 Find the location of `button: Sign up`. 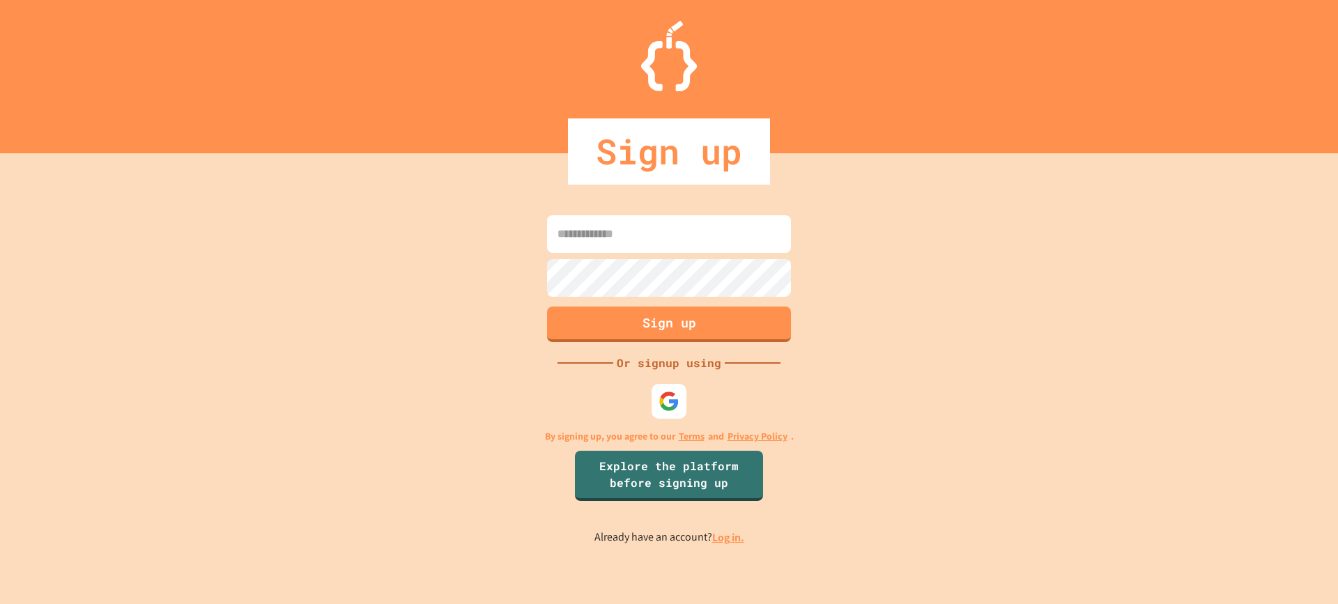

button: Sign up is located at coordinates (669, 324).